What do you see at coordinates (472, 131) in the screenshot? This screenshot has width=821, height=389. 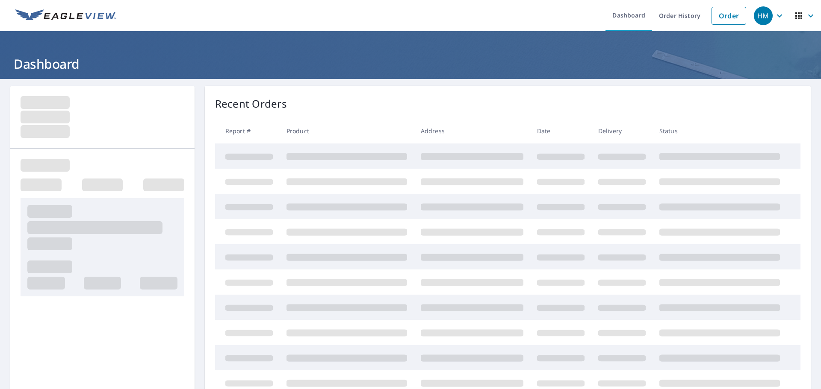 I see `th: Address` at bounding box center [472, 131].